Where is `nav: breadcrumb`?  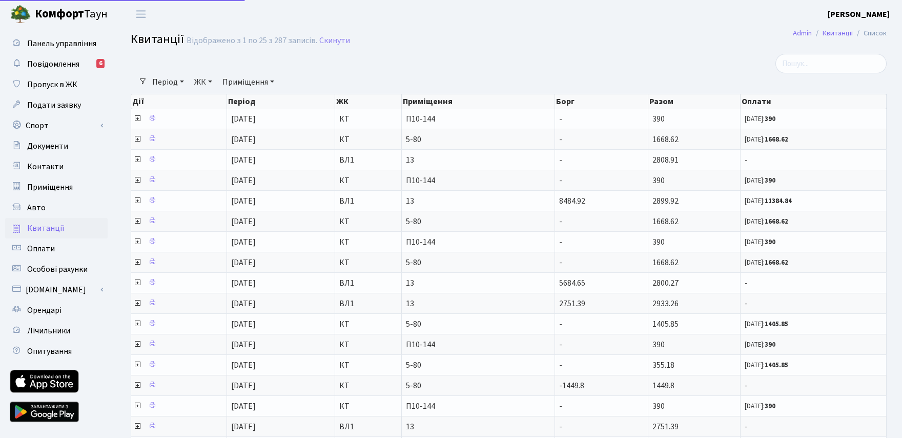 nav: breadcrumb is located at coordinates (839, 33).